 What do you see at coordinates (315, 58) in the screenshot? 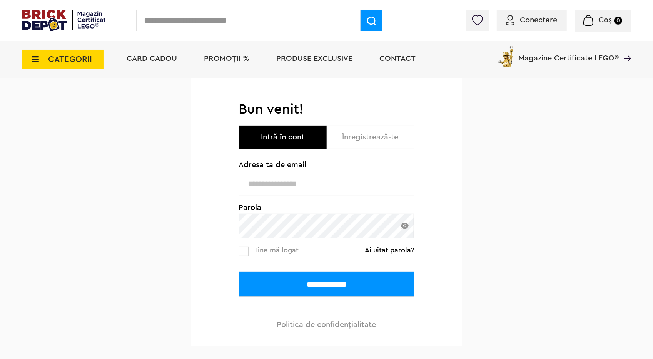
I see `span: Produse exclusive` at bounding box center [315, 58].